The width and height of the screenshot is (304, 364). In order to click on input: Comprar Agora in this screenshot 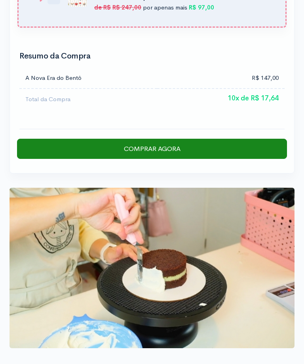, I will do `click(152, 149)`.